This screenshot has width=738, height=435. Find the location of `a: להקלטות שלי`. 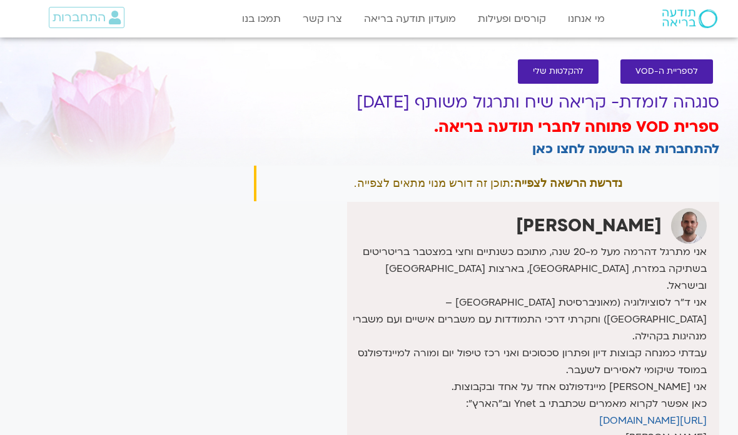

a: להקלטות שלי is located at coordinates (558, 71).